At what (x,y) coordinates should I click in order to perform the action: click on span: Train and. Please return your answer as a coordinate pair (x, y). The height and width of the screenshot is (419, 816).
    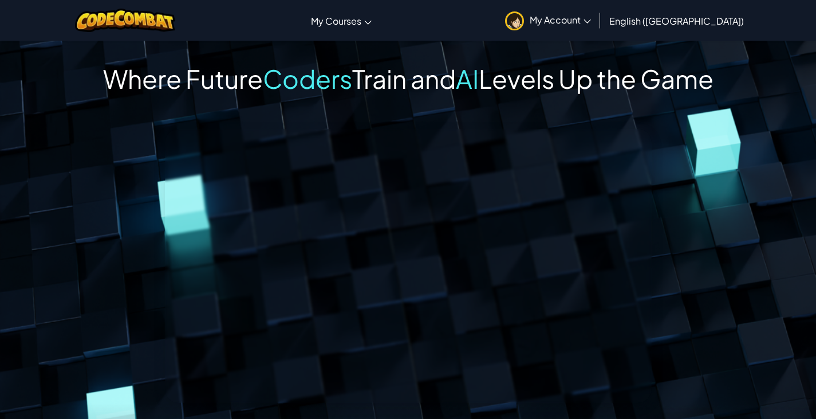
    Looking at the image, I should click on (404, 78).